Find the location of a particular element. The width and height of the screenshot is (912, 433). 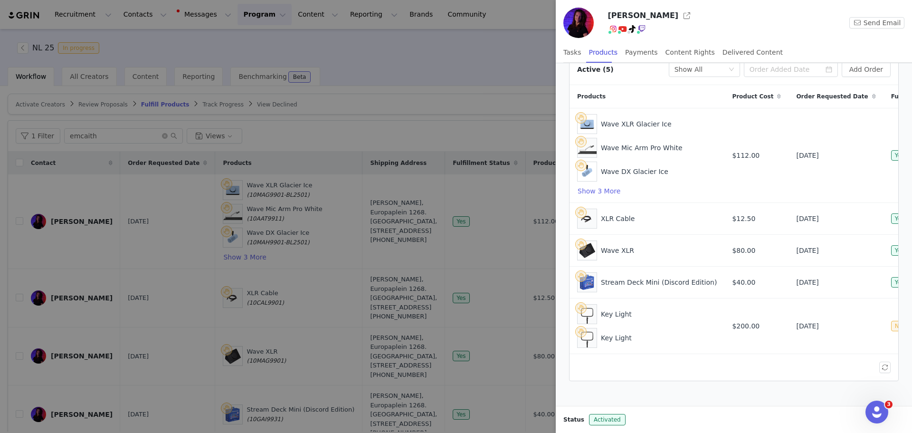

span: 3 is located at coordinates (889, 404).